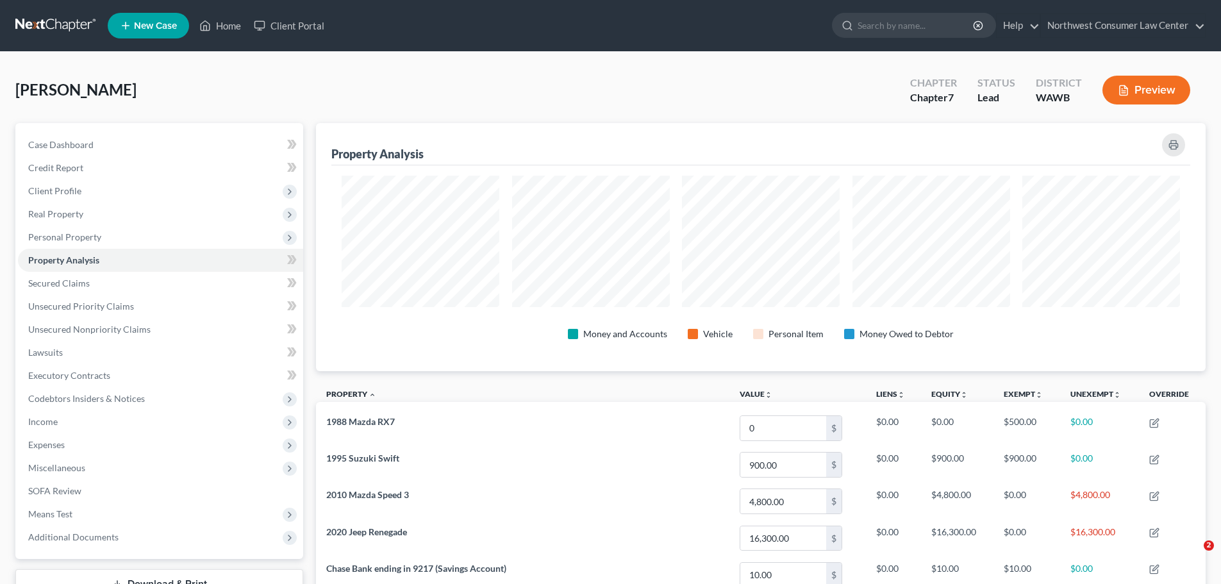  Describe the element at coordinates (363, 457) in the screenshot. I see `span: 1995 Suzuki Swift` at that location.